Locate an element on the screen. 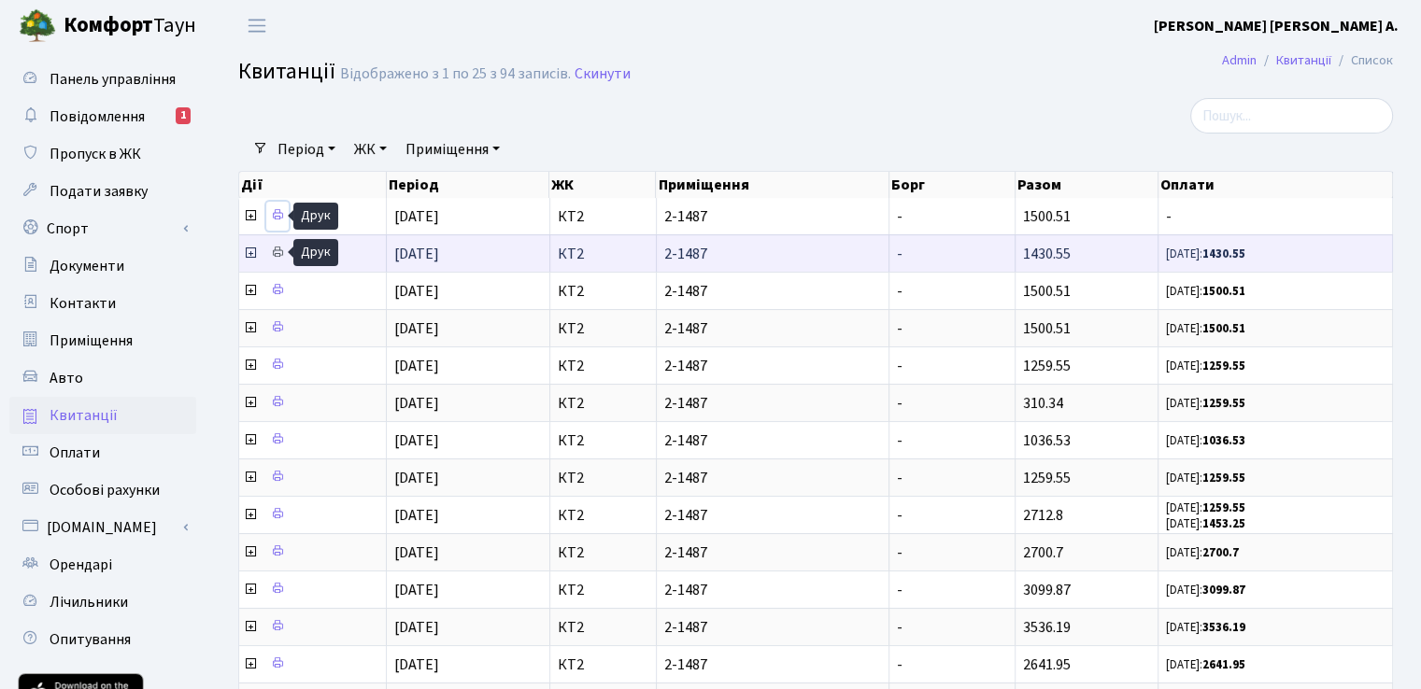  a: Приміщення is located at coordinates (103, 341).